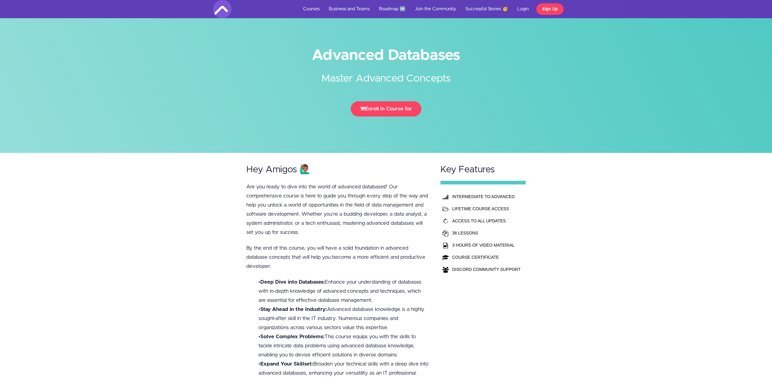  I want to click on td: 36 LESSONS, so click(487, 233).